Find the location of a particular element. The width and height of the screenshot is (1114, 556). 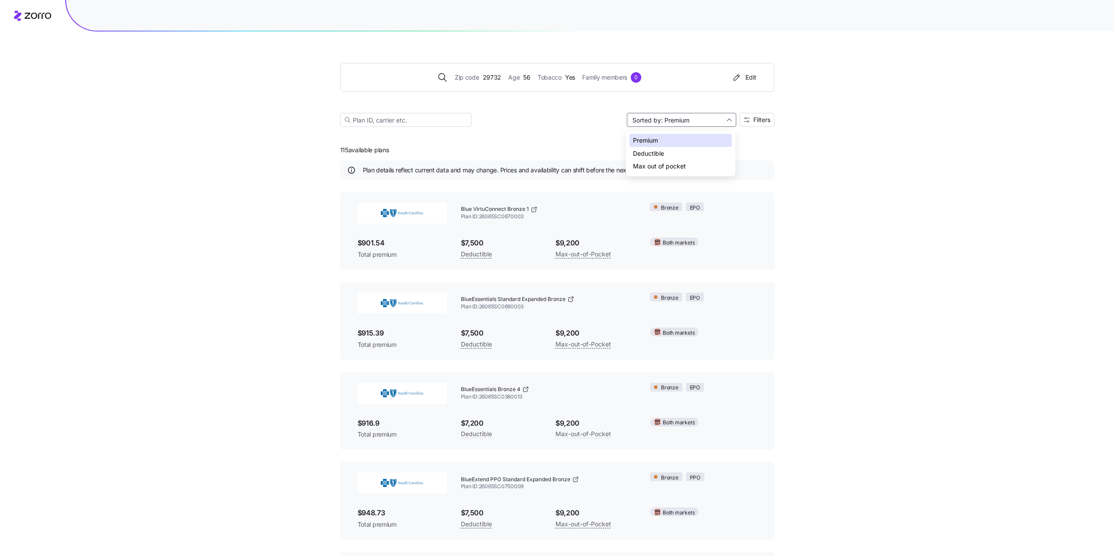

span: $7,200 is located at coordinates (501, 423).